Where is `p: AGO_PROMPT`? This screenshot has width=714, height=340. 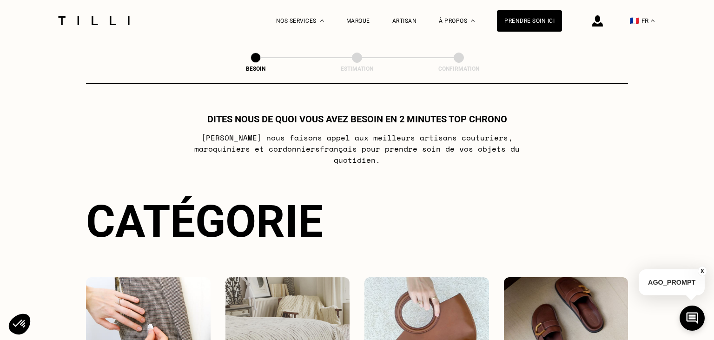
p: AGO_PROMPT is located at coordinates (672, 282).